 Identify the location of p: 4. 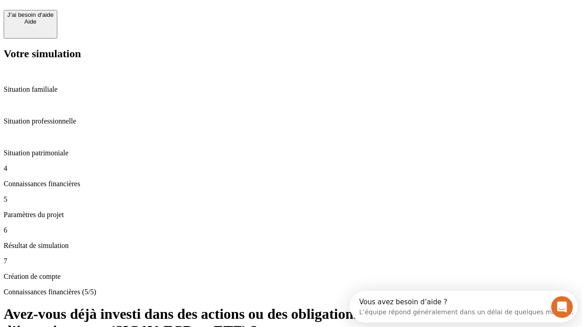
(291, 169).